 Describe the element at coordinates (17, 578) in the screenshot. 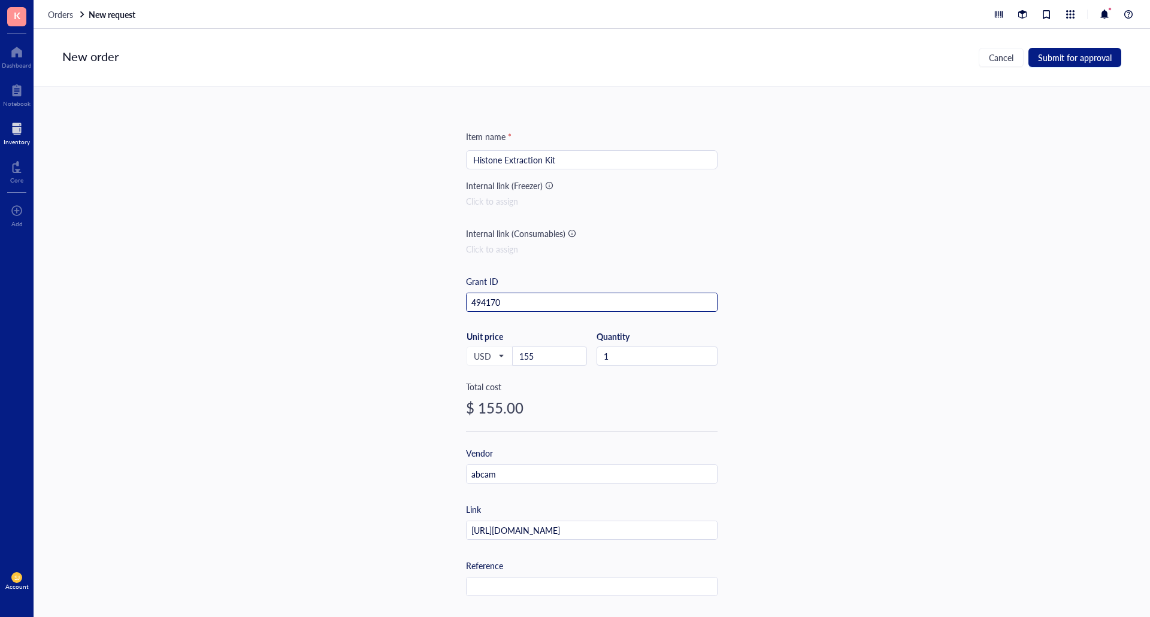

I see `span: SJ` at that location.